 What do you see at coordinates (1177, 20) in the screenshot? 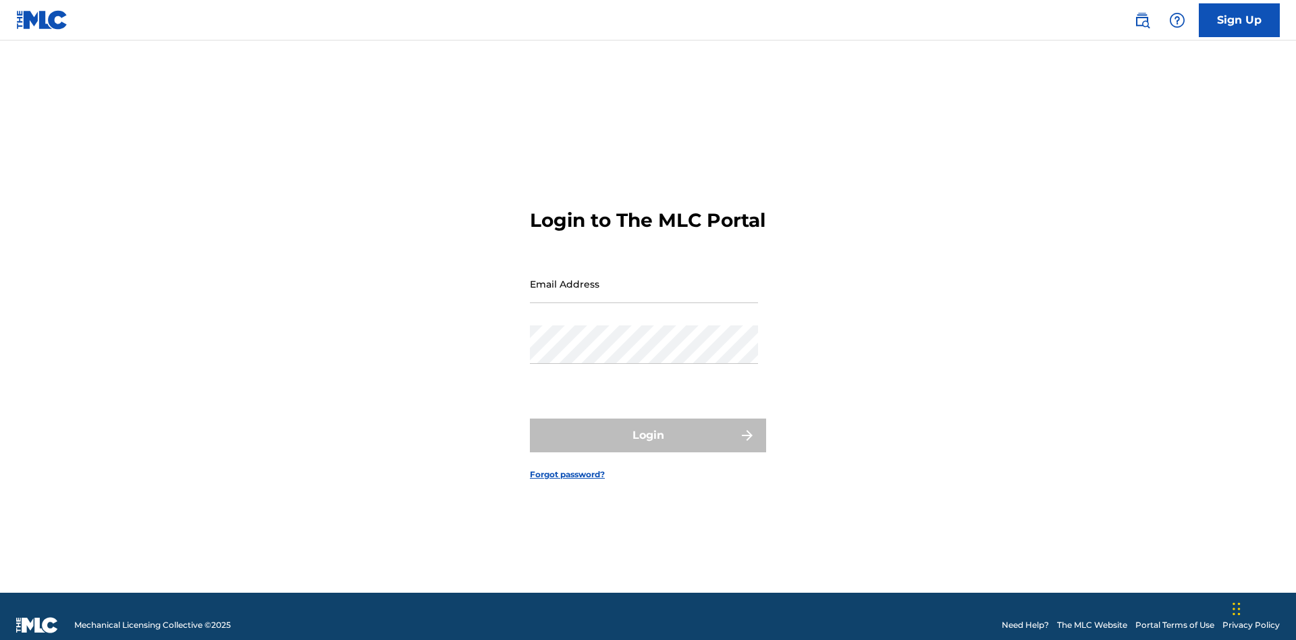
I see `img: help` at bounding box center [1177, 20].